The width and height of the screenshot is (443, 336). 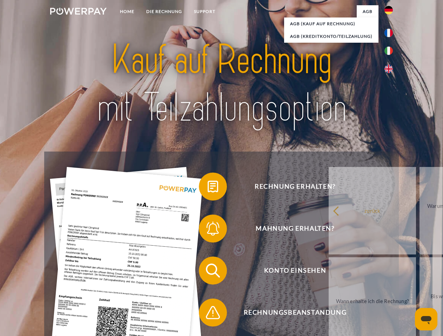 I want to click on a: Rechnungsbeanstandung, so click(x=290, y=313).